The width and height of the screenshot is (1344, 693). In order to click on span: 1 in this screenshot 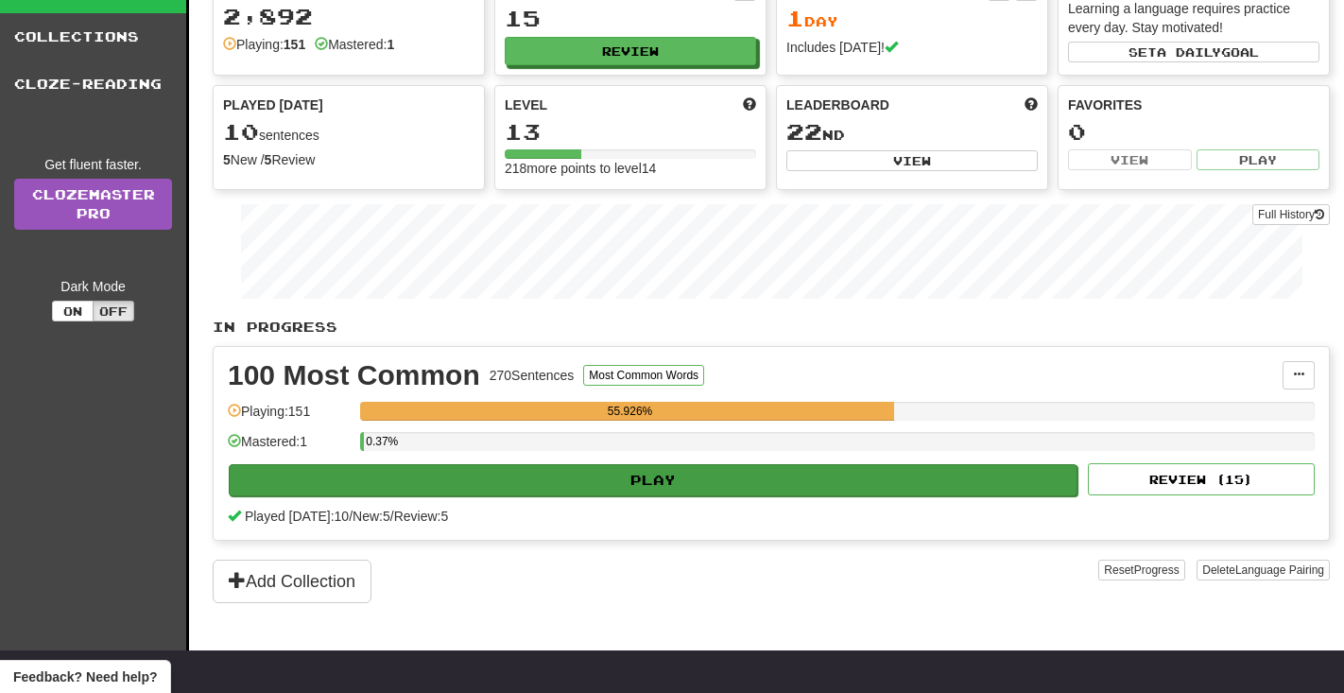, I will do `click(795, 18)`.